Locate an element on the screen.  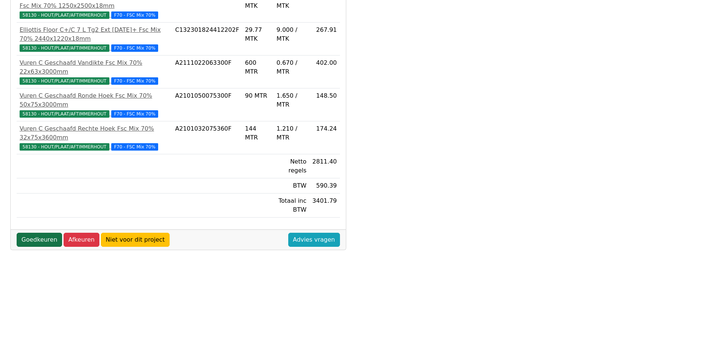
div: 600 MTR is located at coordinates (258, 67).